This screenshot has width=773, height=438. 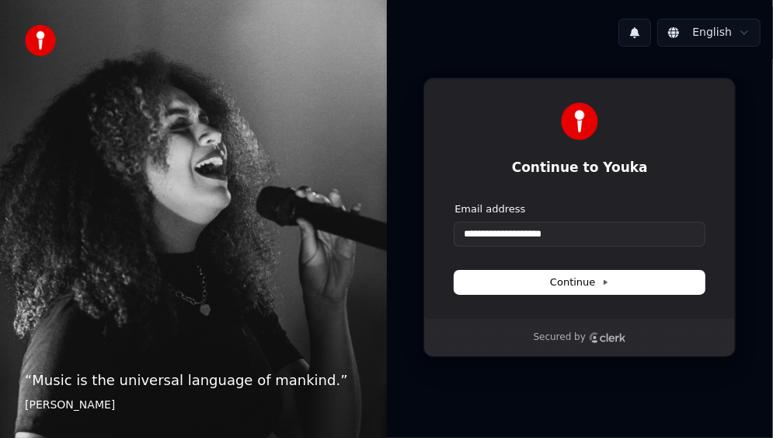 I want to click on p: “ Music is the universal language of mankind. ”, so click(x=194, y=380).